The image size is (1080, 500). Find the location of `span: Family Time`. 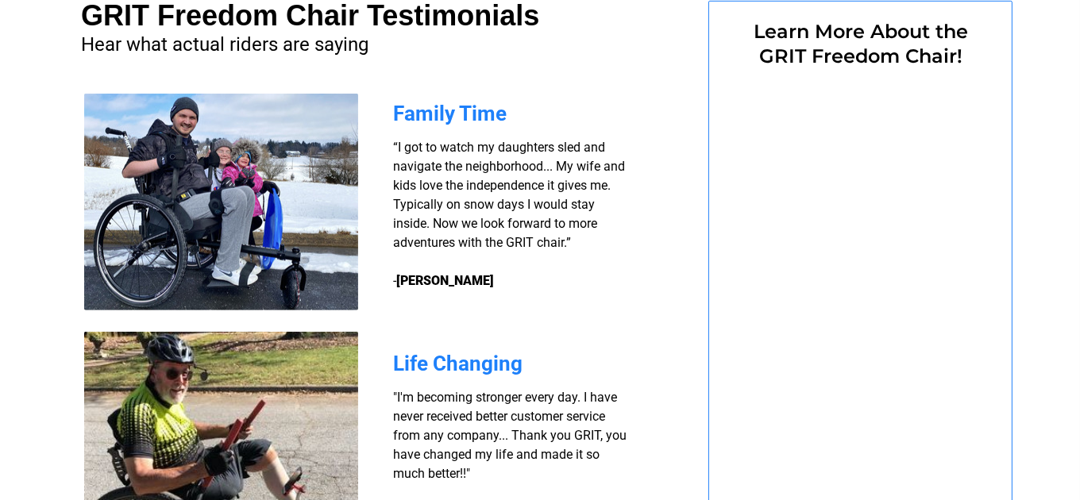

span: Family Time is located at coordinates (449, 114).